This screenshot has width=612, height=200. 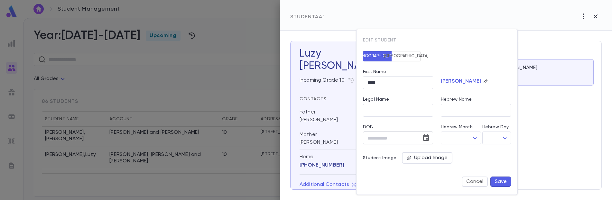 I want to click on label: Hebrew Name, so click(x=456, y=99).